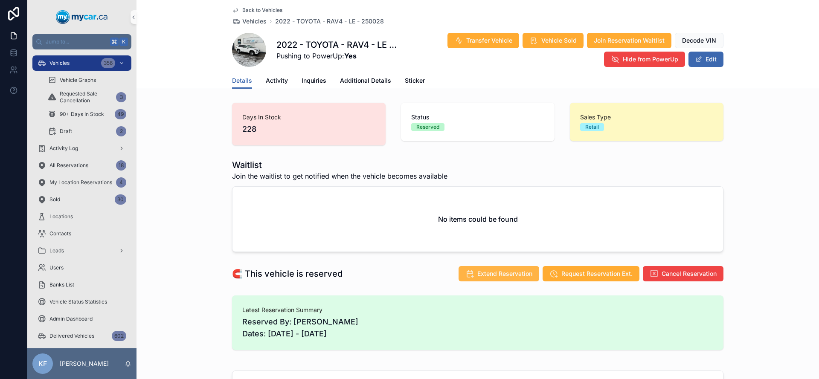 The width and height of the screenshot is (819, 379). What do you see at coordinates (78, 302) in the screenshot?
I see `span: Vehicle Status Statistics` at bounding box center [78, 302].